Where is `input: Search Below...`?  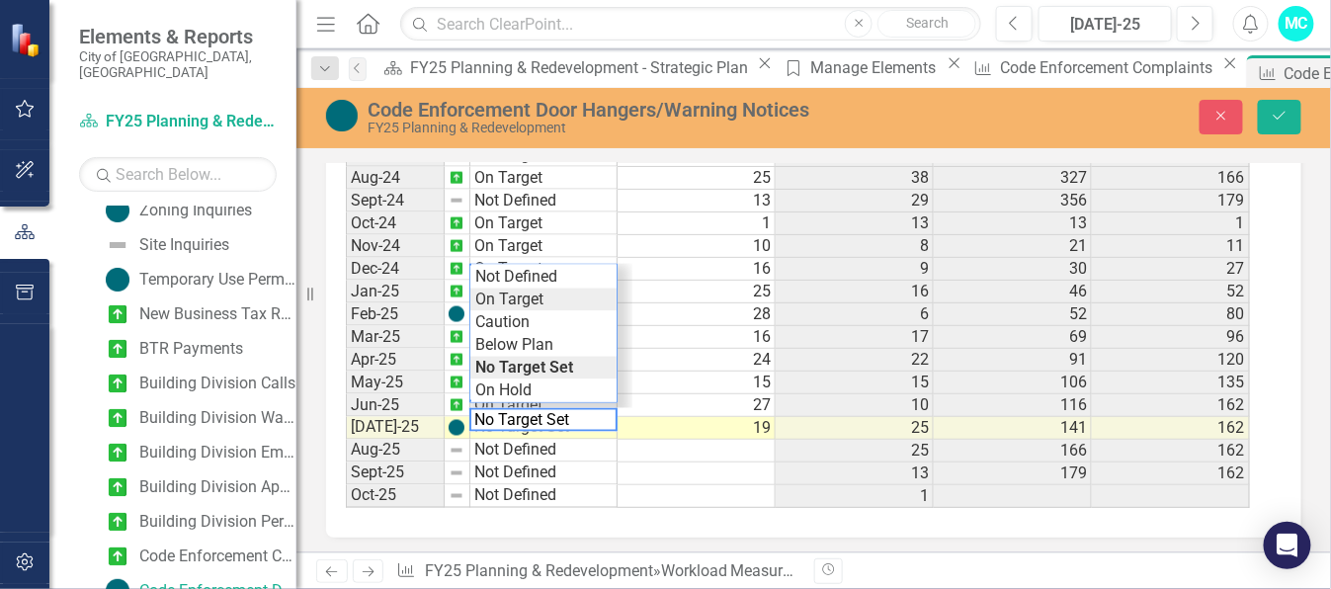 input: Search Below... is located at coordinates (178, 174).